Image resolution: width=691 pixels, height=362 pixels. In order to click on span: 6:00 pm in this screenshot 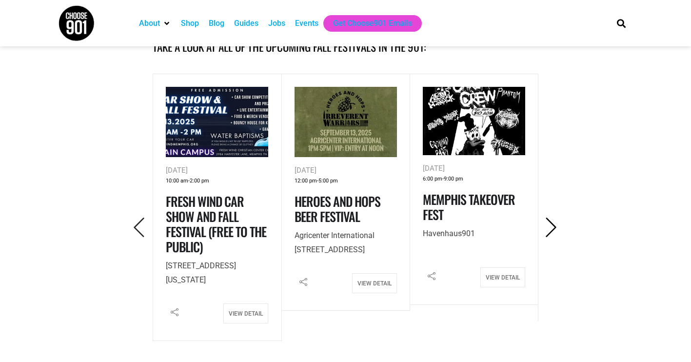, I will do `click(432, 179)`.